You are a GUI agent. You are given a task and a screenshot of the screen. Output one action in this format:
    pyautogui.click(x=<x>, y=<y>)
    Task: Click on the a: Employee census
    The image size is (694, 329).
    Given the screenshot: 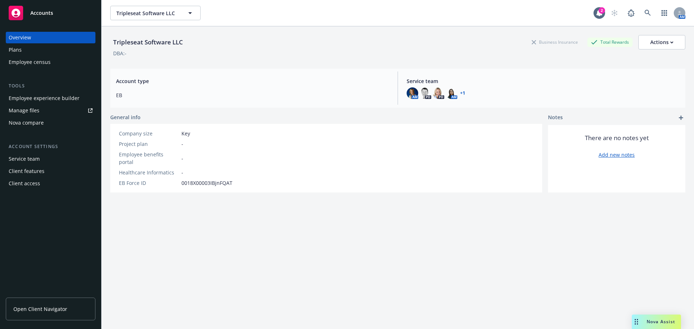 What is the action you would take?
    pyautogui.click(x=51, y=62)
    